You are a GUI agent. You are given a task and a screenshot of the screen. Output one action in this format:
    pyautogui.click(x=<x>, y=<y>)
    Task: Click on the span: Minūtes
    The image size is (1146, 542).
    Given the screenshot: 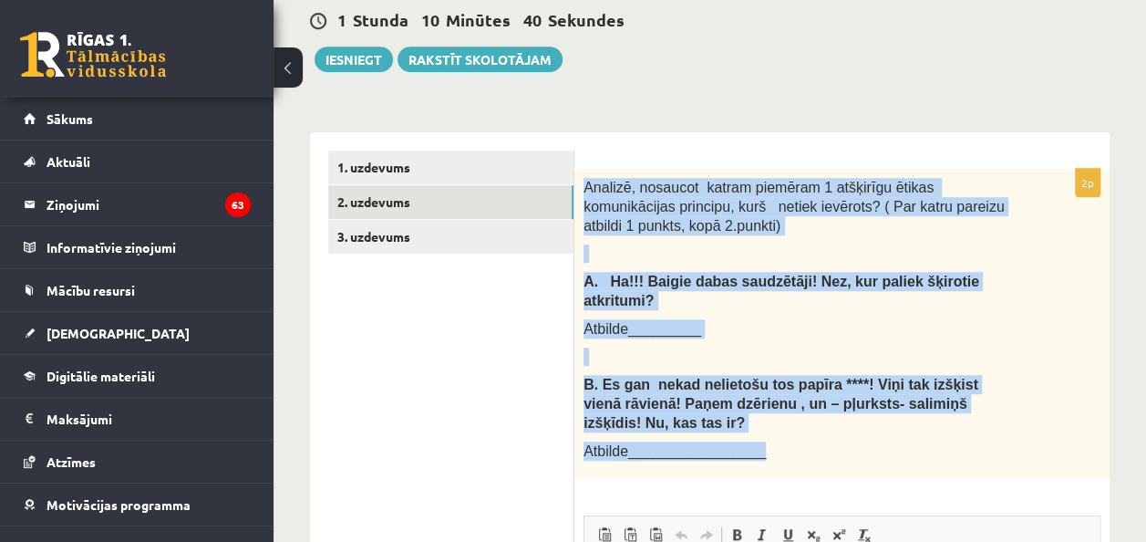 What is the action you would take?
    pyautogui.click(x=478, y=19)
    